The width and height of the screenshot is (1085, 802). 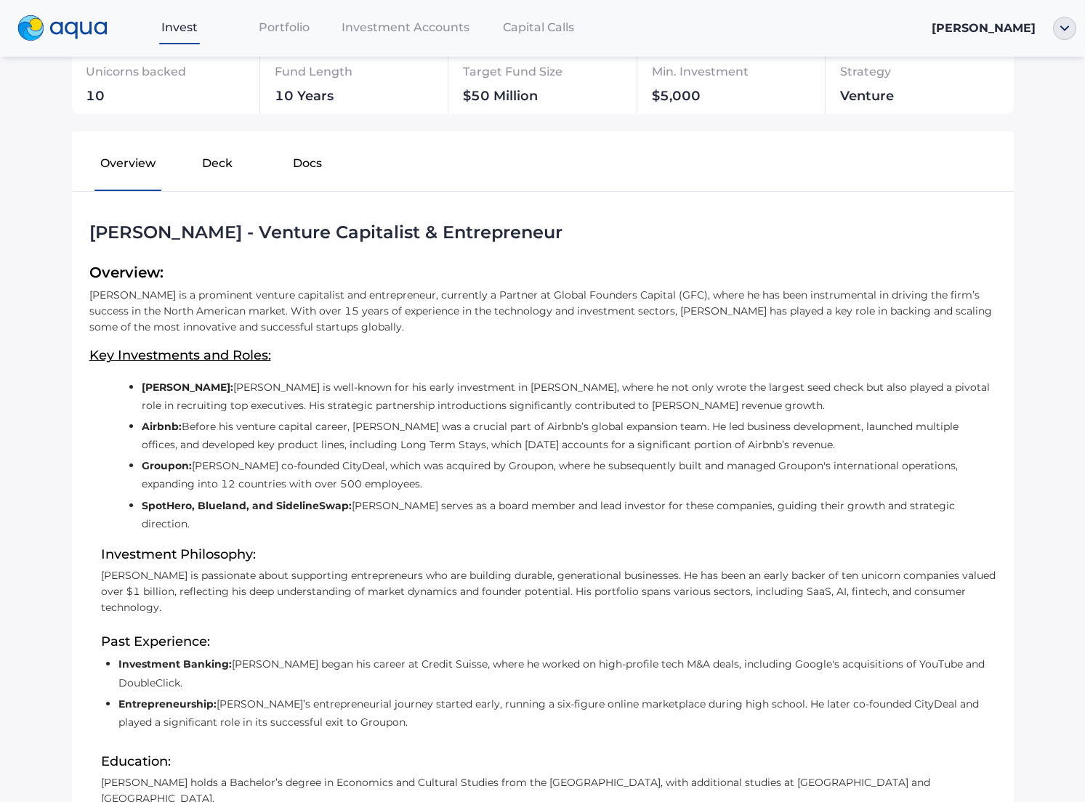 What do you see at coordinates (157, 75) in the screenshot?
I see `div: Unicorns backed` at bounding box center [157, 75].